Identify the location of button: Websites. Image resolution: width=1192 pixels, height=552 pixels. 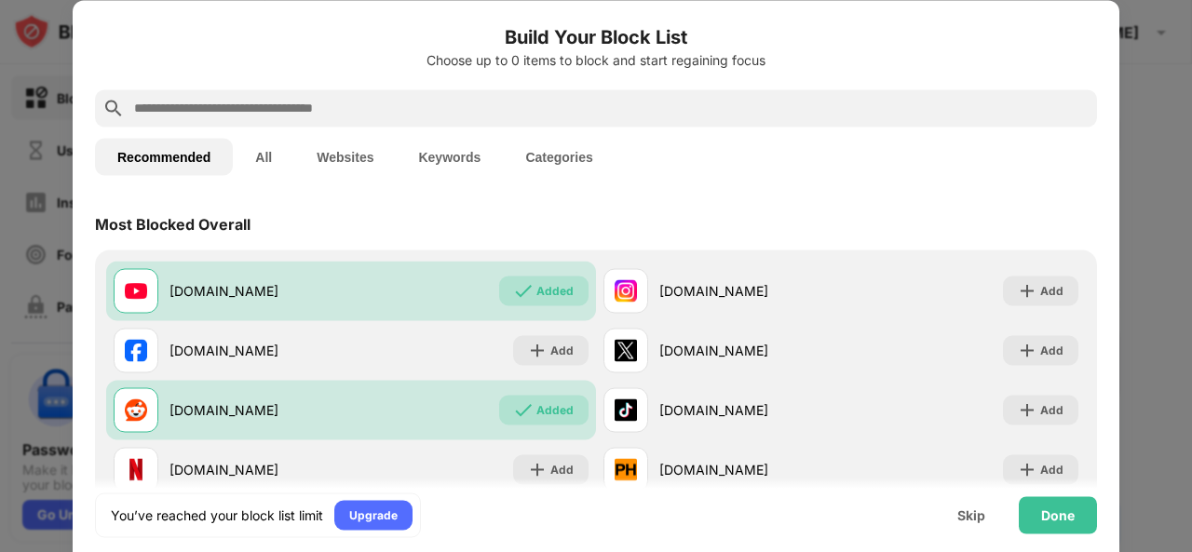
(345, 157).